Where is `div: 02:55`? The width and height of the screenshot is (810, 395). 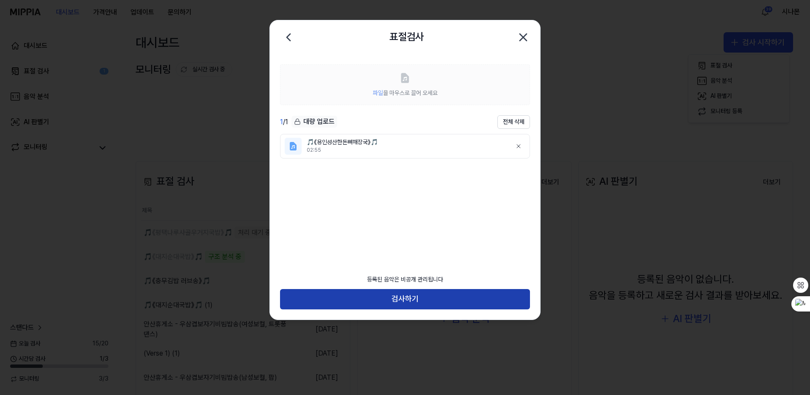
div: 02:55 is located at coordinates (406, 150).